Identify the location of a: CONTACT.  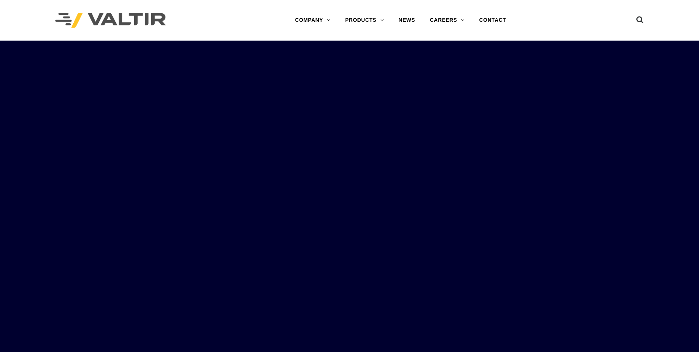
(493, 20).